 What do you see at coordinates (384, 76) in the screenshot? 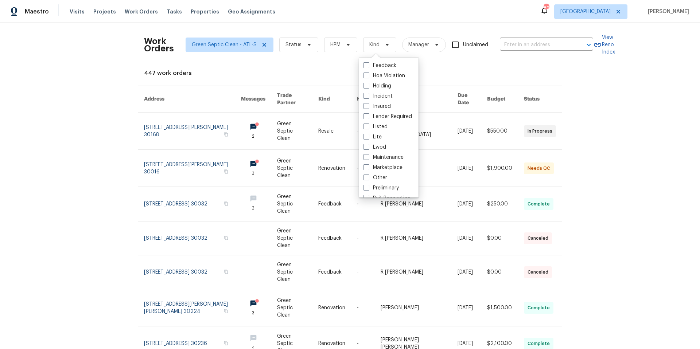
I see `label: Hoa Violation` at bounding box center [384, 76].